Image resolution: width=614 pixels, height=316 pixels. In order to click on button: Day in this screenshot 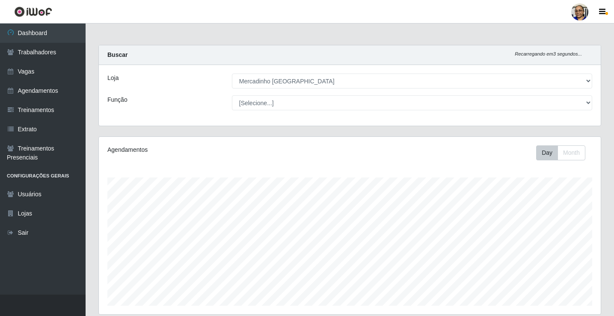, I will do `click(547, 153)`.